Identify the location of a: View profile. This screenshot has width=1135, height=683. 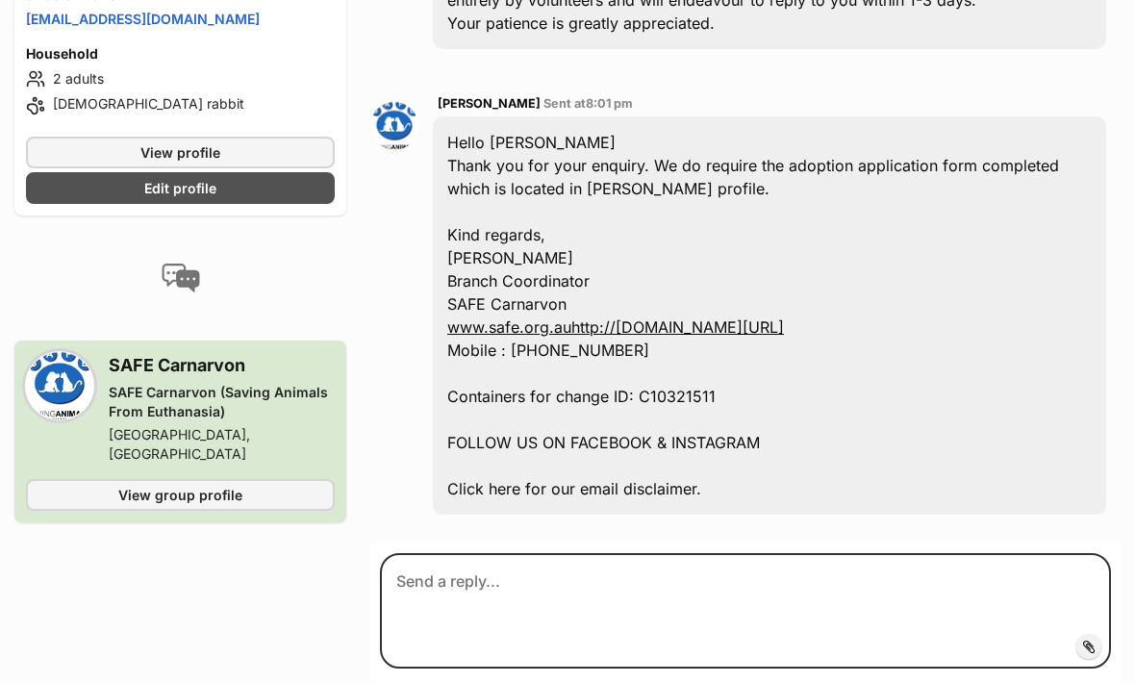
(180, 153).